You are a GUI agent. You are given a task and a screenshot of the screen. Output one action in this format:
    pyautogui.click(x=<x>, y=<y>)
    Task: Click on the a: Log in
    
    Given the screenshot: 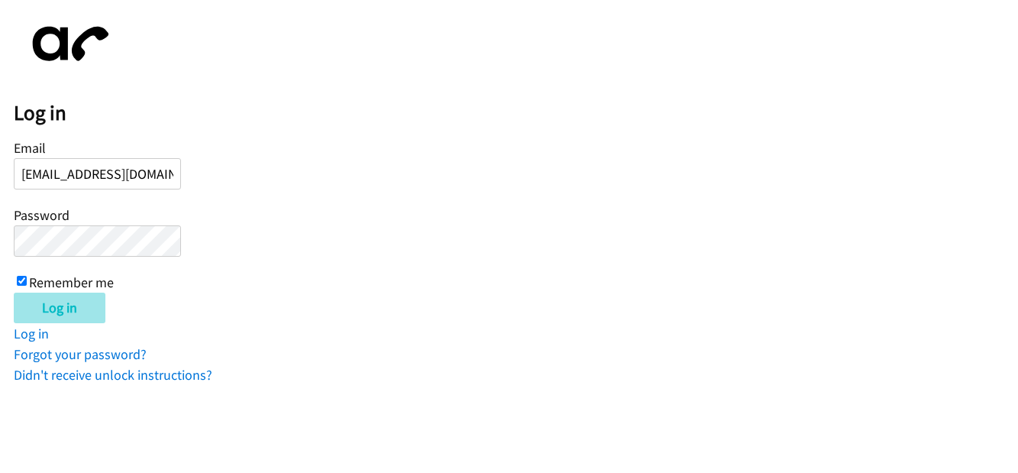 What is the action you would take?
    pyautogui.click(x=31, y=333)
    